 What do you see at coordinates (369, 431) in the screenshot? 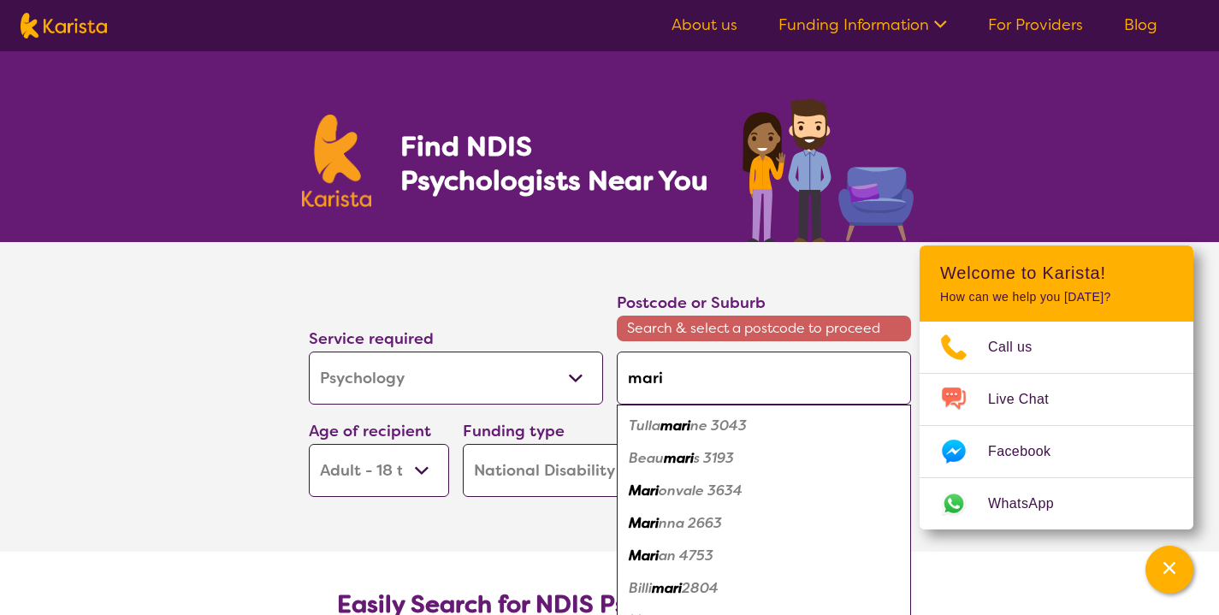
I see `label: Age of recipient` at bounding box center [369, 431].